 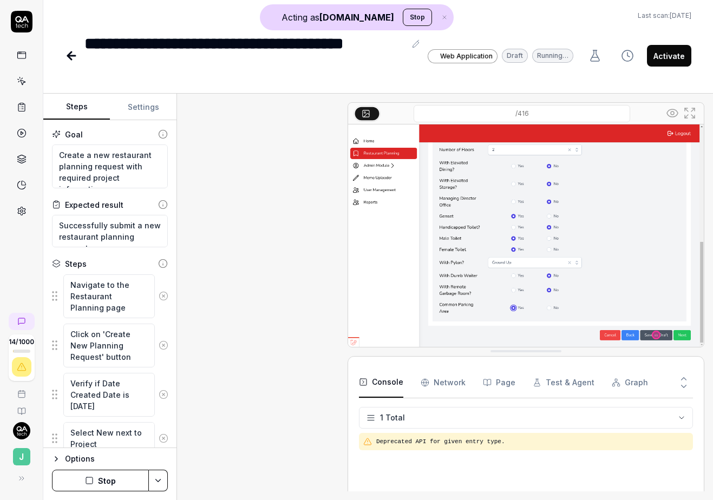 I want to click on button: Console, so click(x=381, y=383).